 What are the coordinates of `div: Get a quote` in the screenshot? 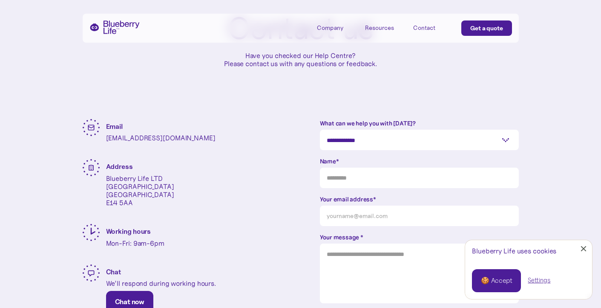 It's located at (487, 28).